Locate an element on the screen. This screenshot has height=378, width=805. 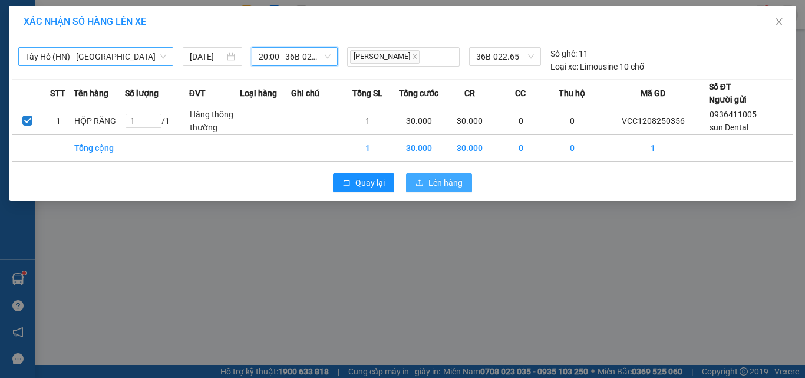
div: 11 is located at coordinates (569, 54).